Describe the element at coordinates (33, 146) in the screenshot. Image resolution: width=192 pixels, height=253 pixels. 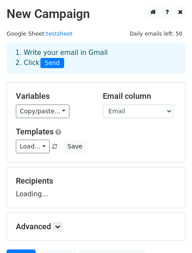
I see `a: Load...` at that location.